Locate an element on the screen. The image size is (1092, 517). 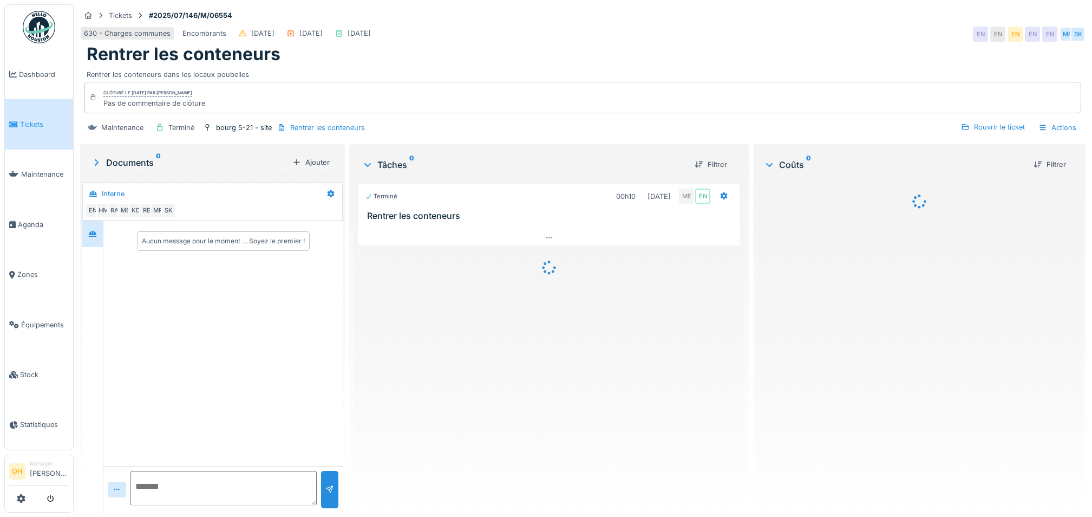
span: Agenda is located at coordinates (43, 224).